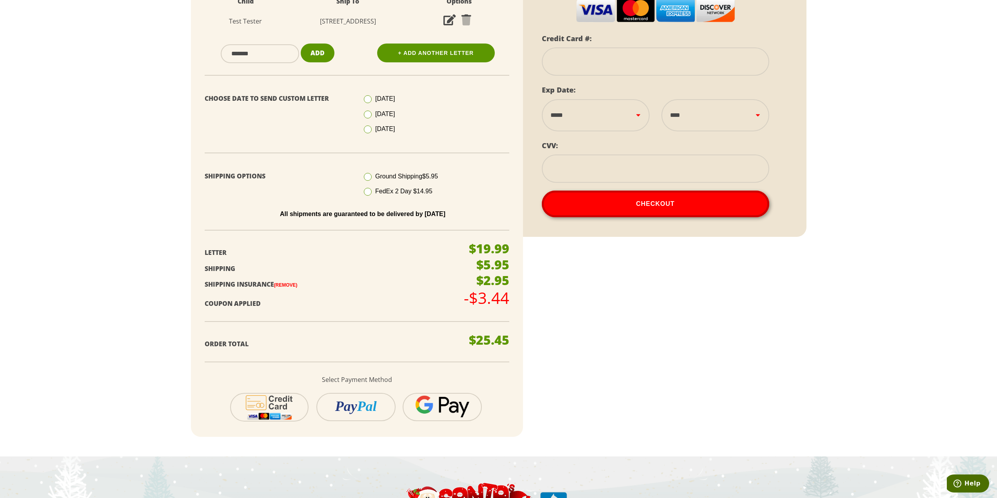 This screenshot has width=997, height=498. What do you see at coordinates (430, 176) in the screenshot?
I see `span: $5.95` at bounding box center [430, 176].